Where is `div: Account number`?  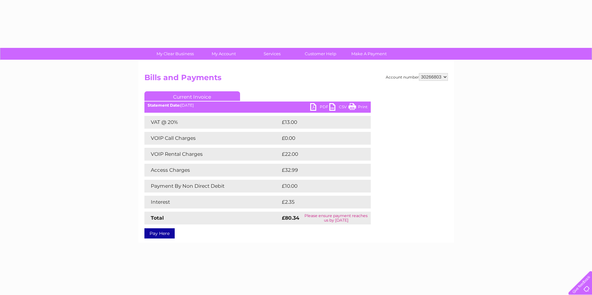 div: Account number is located at coordinates (417, 77).